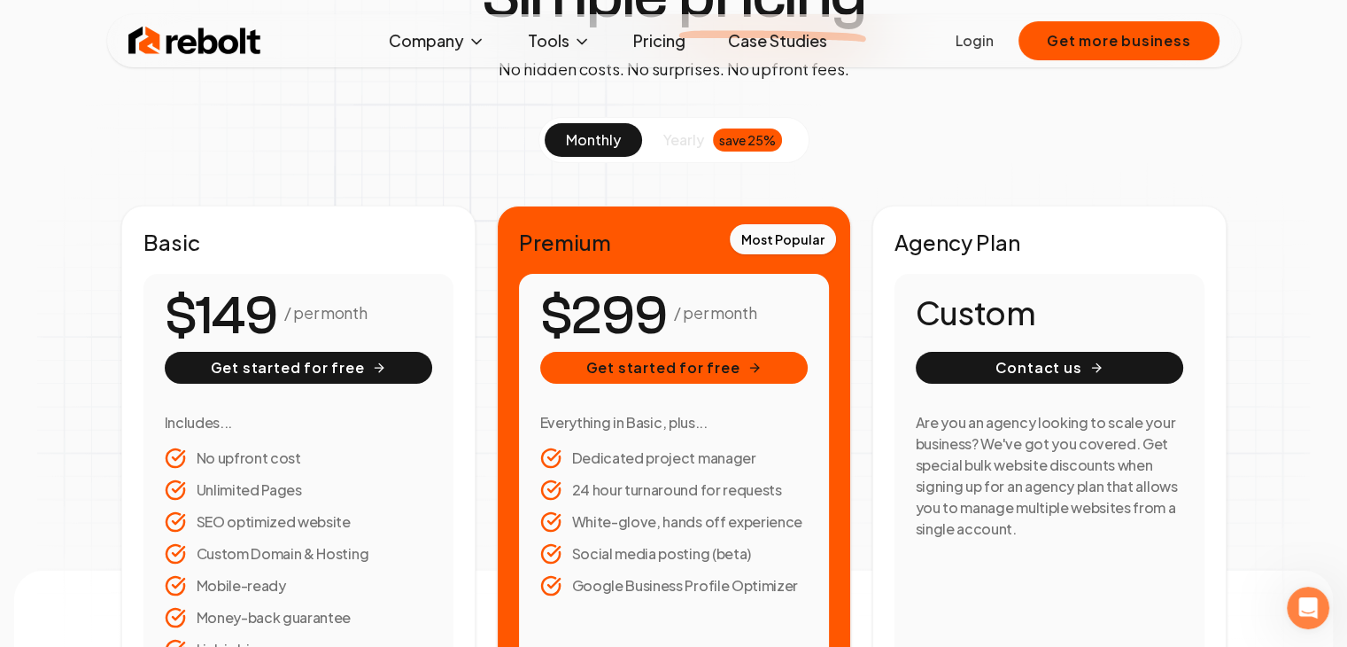  What do you see at coordinates (298, 422) in the screenshot?
I see `h3: Includes...` at bounding box center [298, 422].